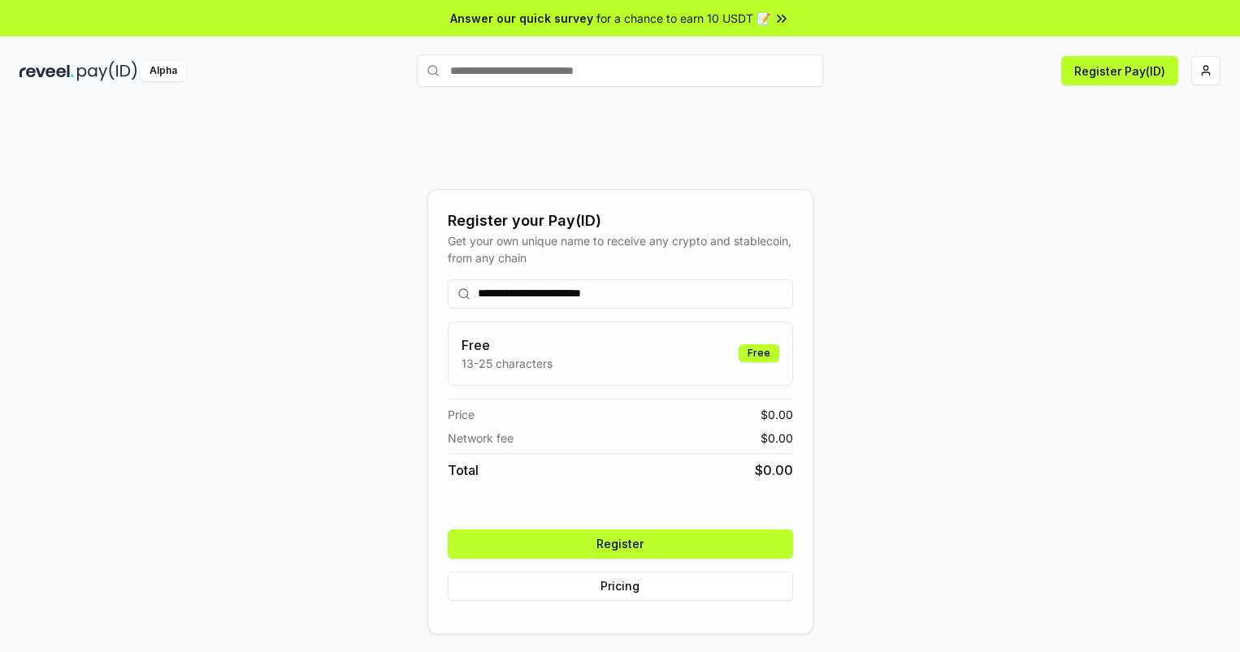 The height and width of the screenshot is (652, 1240). What do you see at coordinates (620, 249) in the screenshot?
I see `div: Get your own unique name to receive any crypto and stablecoin, from any chain` at bounding box center [620, 249].